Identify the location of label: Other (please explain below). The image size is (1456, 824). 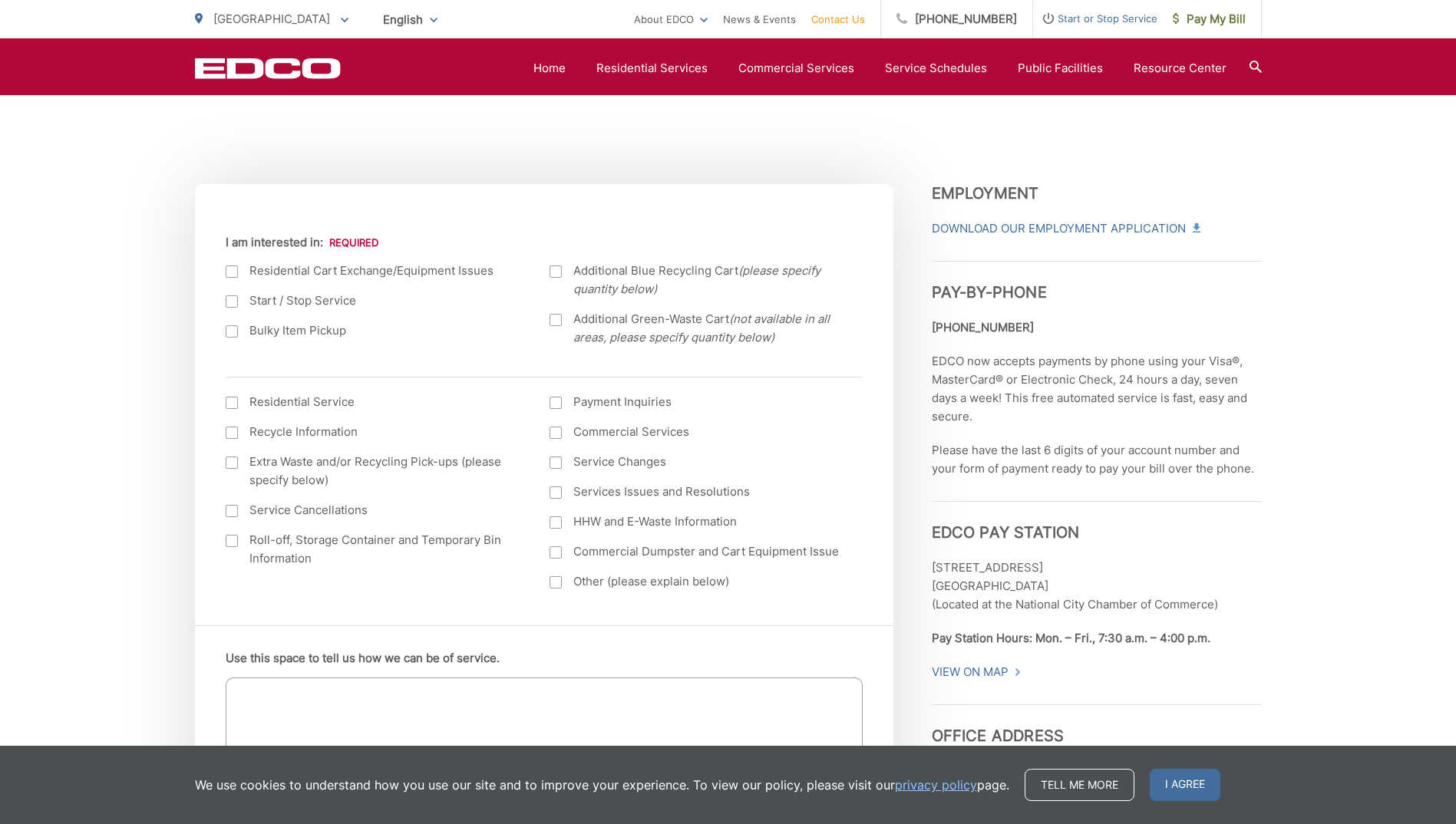
(696, 582).